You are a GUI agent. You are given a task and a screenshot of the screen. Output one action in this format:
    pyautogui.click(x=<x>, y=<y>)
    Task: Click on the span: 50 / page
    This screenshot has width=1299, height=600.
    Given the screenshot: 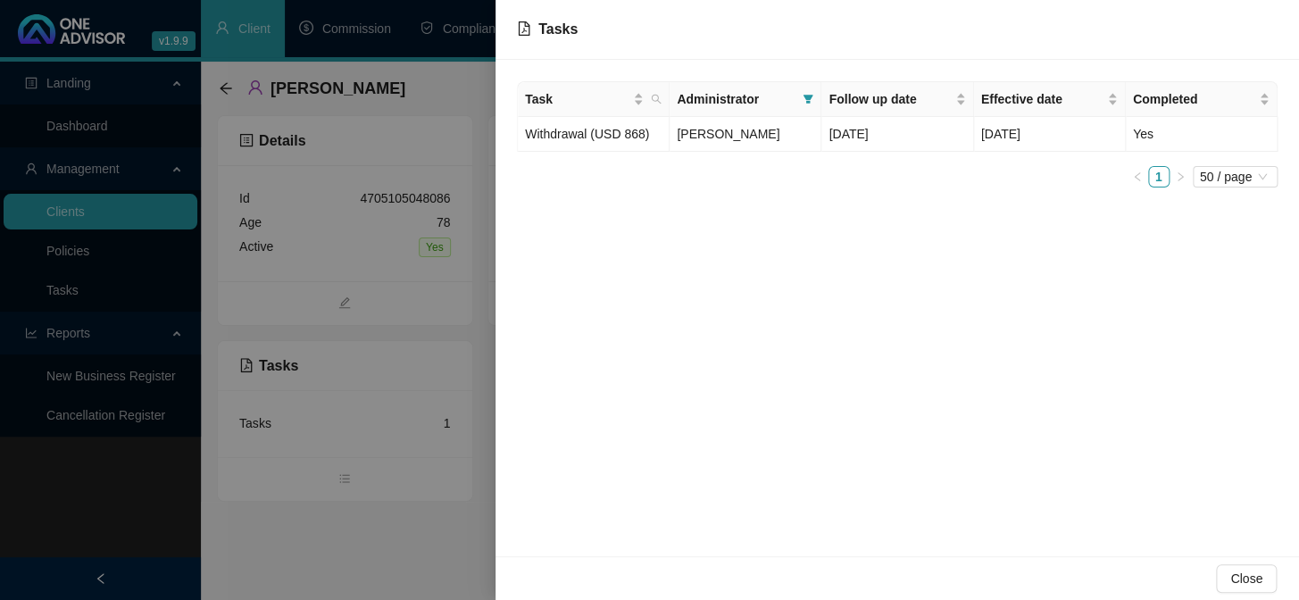 What is the action you would take?
    pyautogui.click(x=1234, y=177)
    